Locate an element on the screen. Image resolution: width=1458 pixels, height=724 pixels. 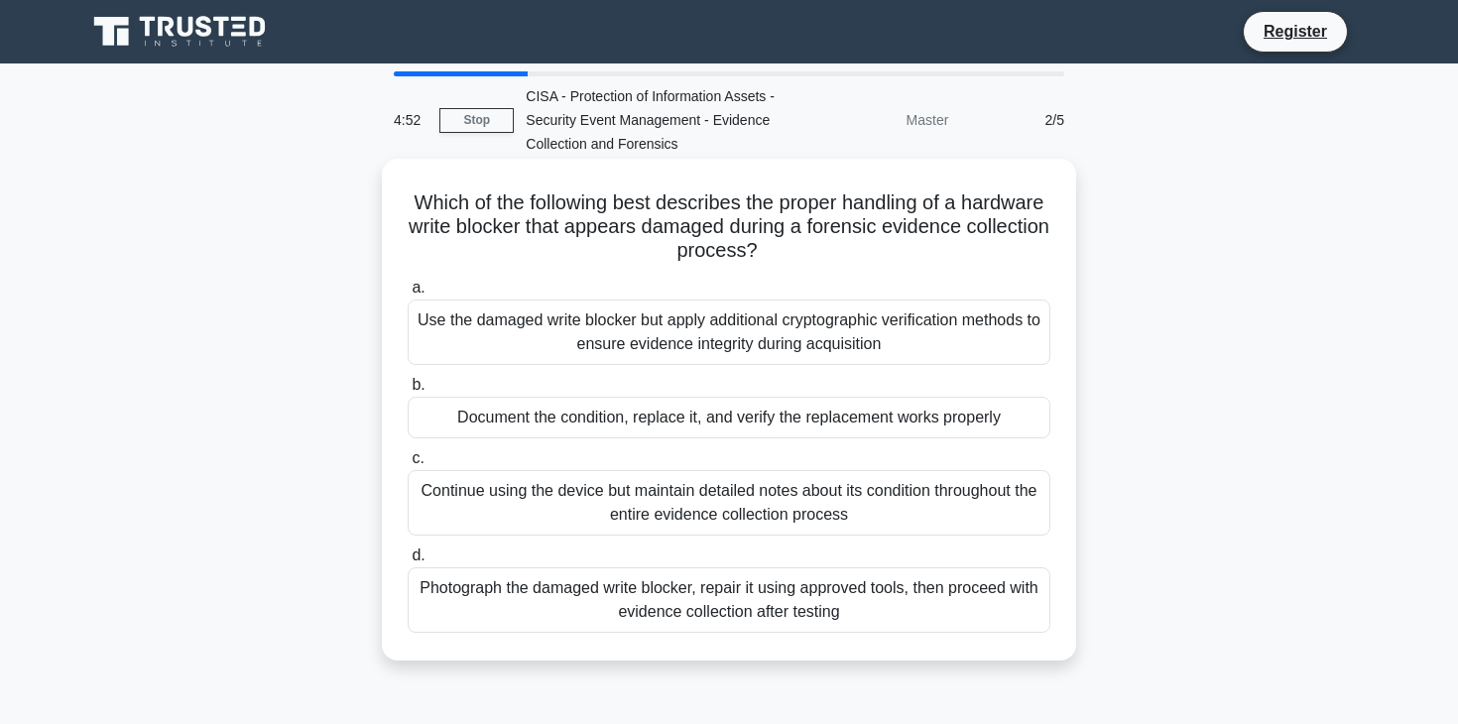
div: CISA - Protection of Information Assets - Security Event Management - Evidence Collection and For... is located at coordinates (650, 120).